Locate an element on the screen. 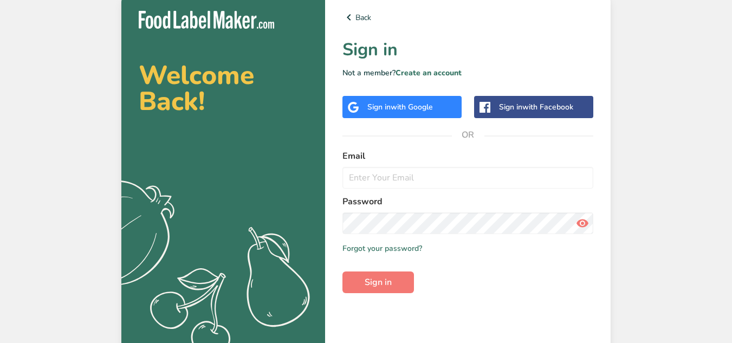  button: Sign in is located at coordinates (378, 282).